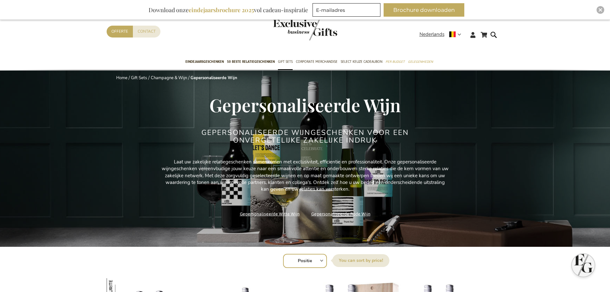 This screenshot has height=292, width=610. I want to click on h2: Gepersonaliseerde Wijngeschenken Voor Een Onvergetelijke Zakelijke Indruk, so click(305, 136).